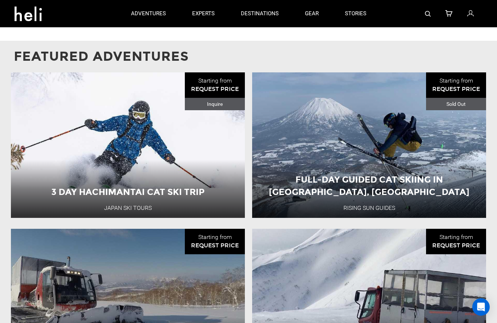  What do you see at coordinates (260, 13) in the screenshot?
I see `p: destinations` at bounding box center [260, 13].